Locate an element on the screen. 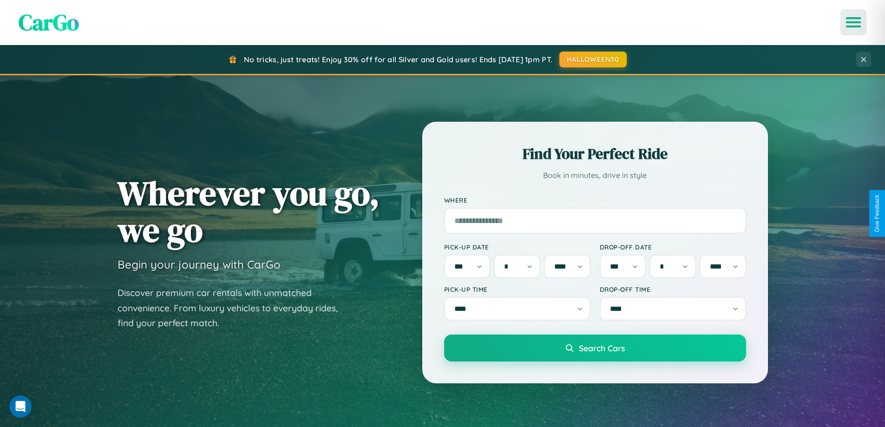  label: Where is located at coordinates (595, 200).